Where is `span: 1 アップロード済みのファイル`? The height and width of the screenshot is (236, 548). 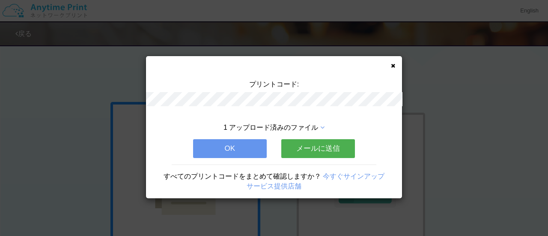
span: 1 アップロード済みのファイル is located at coordinates (271, 127).